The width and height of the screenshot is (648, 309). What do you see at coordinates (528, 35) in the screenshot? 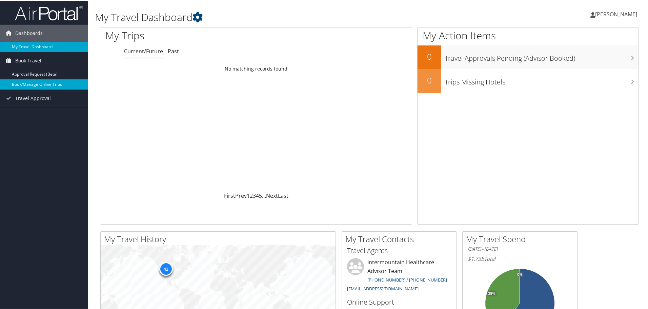
I see `h1: My Action Items` at bounding box center [528, 35].